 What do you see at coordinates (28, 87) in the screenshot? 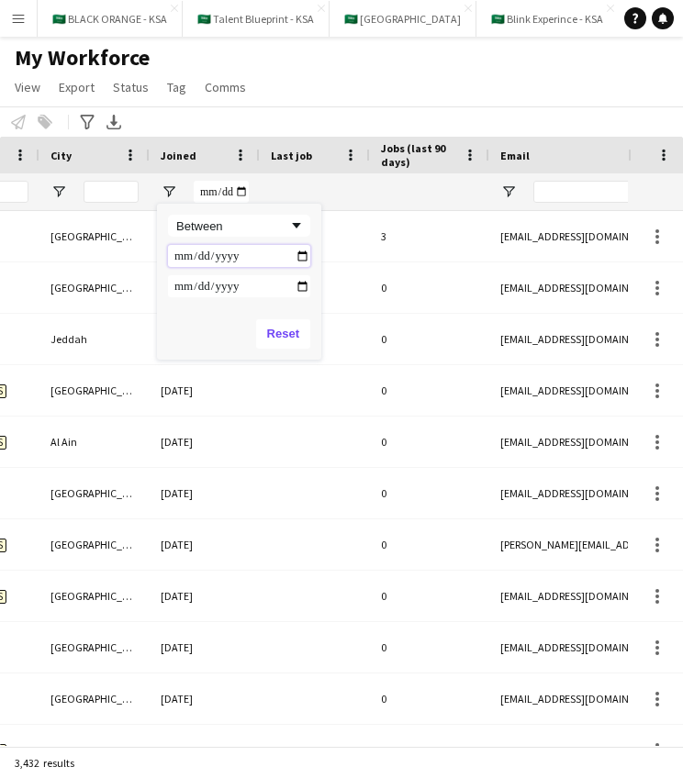
I see `span: View` at bounding box center [28, 87].